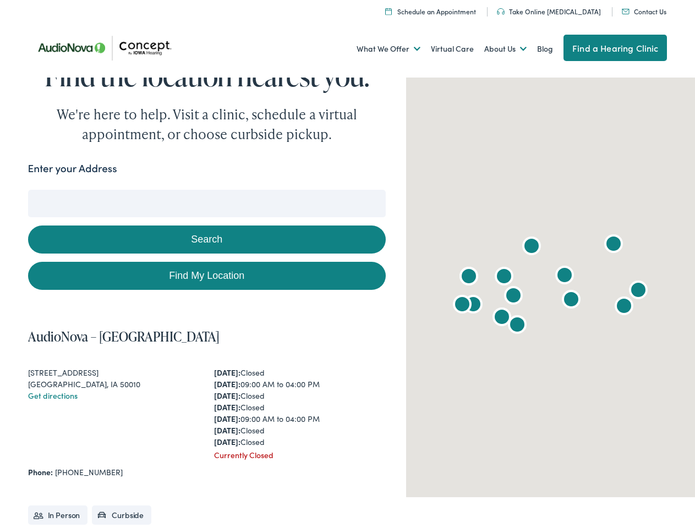 This screenshot has width=695, height=528. I want to click on li: Curbside, so click(122, 515).